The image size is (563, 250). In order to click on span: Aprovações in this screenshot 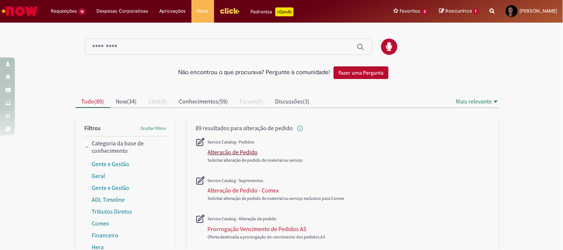, I will do `click(173, 11)`.